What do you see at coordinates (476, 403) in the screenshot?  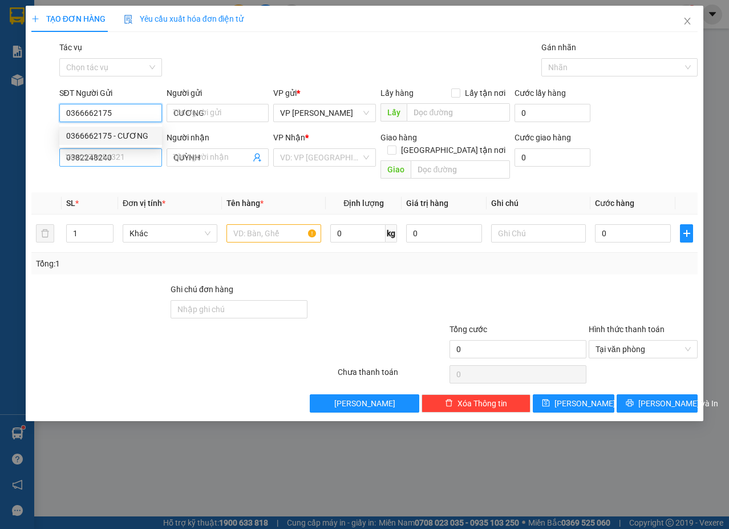 I see `button: deleteXóa Thông tin` at bounding box center [476, 403].